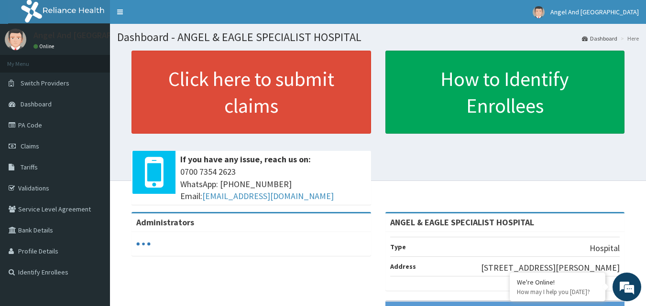  Describe the element at coordinates (462, 222) in the screenshot. I see `strong: ANGEL & EAGLE SPECIALIST HOSPITAL` at that location.